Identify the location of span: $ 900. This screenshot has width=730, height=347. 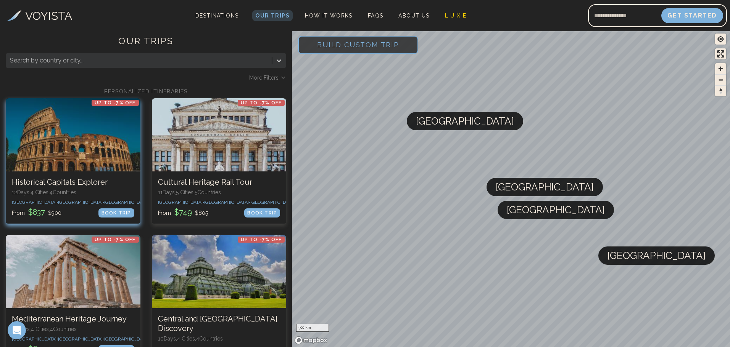
(55, 213).